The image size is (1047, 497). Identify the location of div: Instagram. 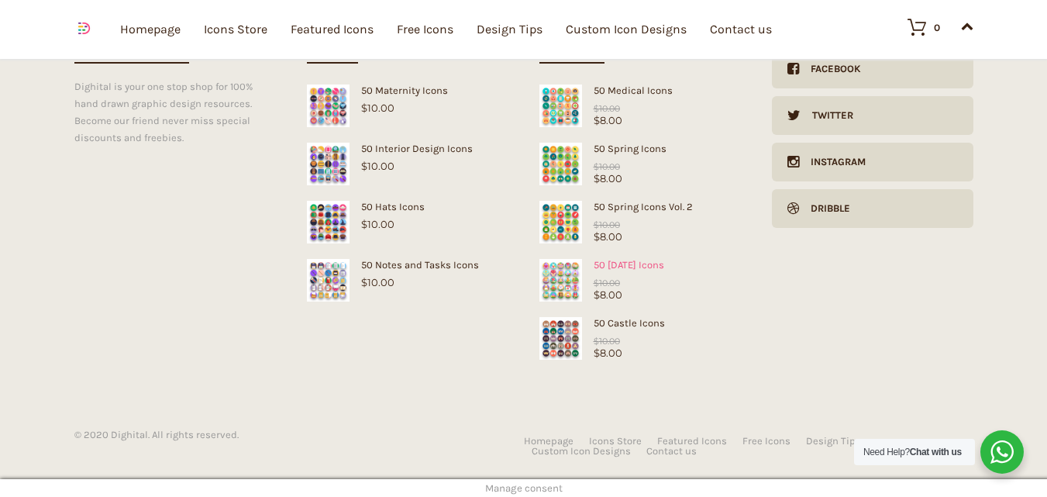
(832, 162).